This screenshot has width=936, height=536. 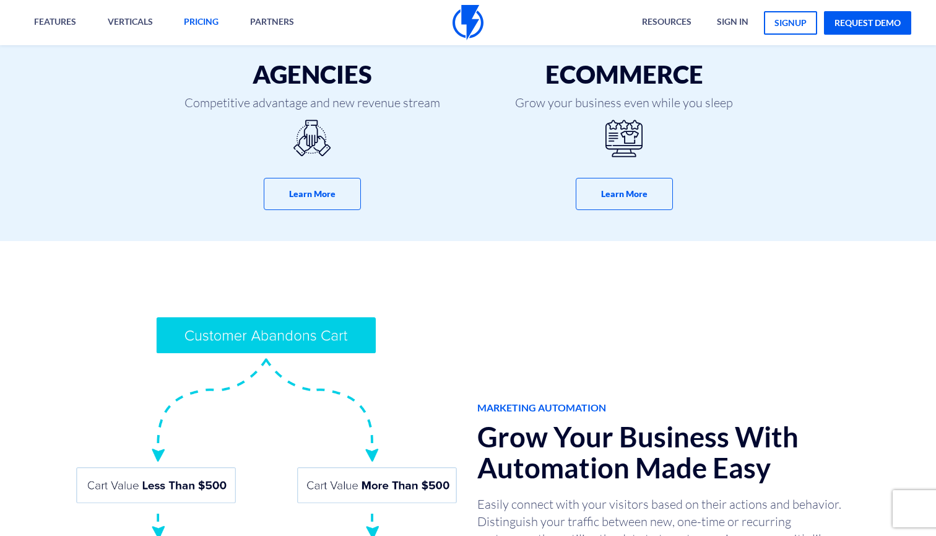 I want to click on a: Agencies Competitive advantage and new revenue stream Learn More, so click(x=312, y=135).